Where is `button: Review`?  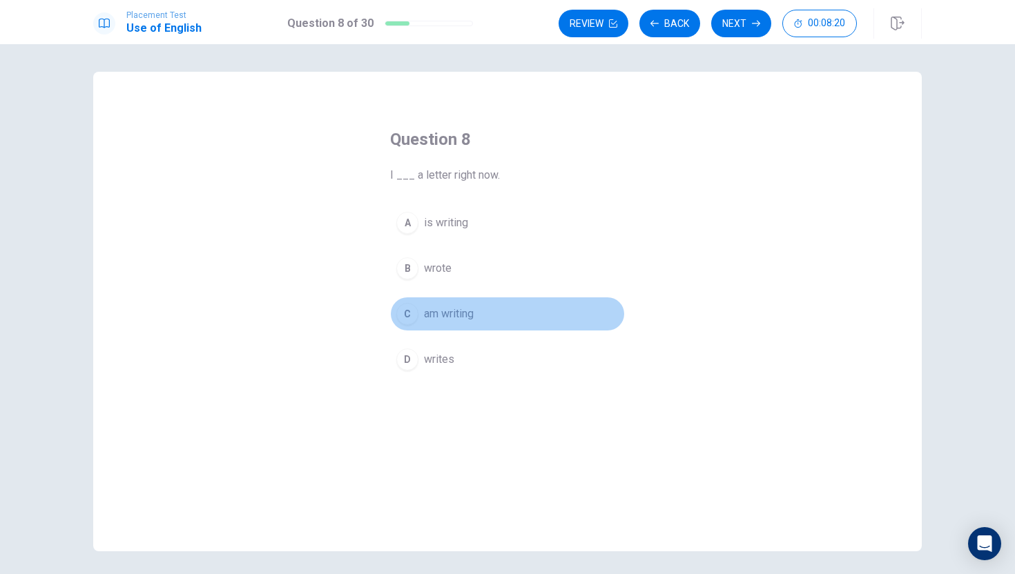 button: Review is located at coordinates (593, 23).